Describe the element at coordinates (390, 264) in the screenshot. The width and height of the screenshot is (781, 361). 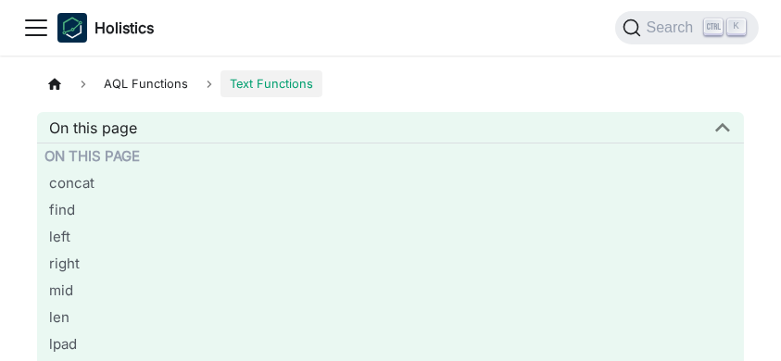
I see `a: right` at that location.